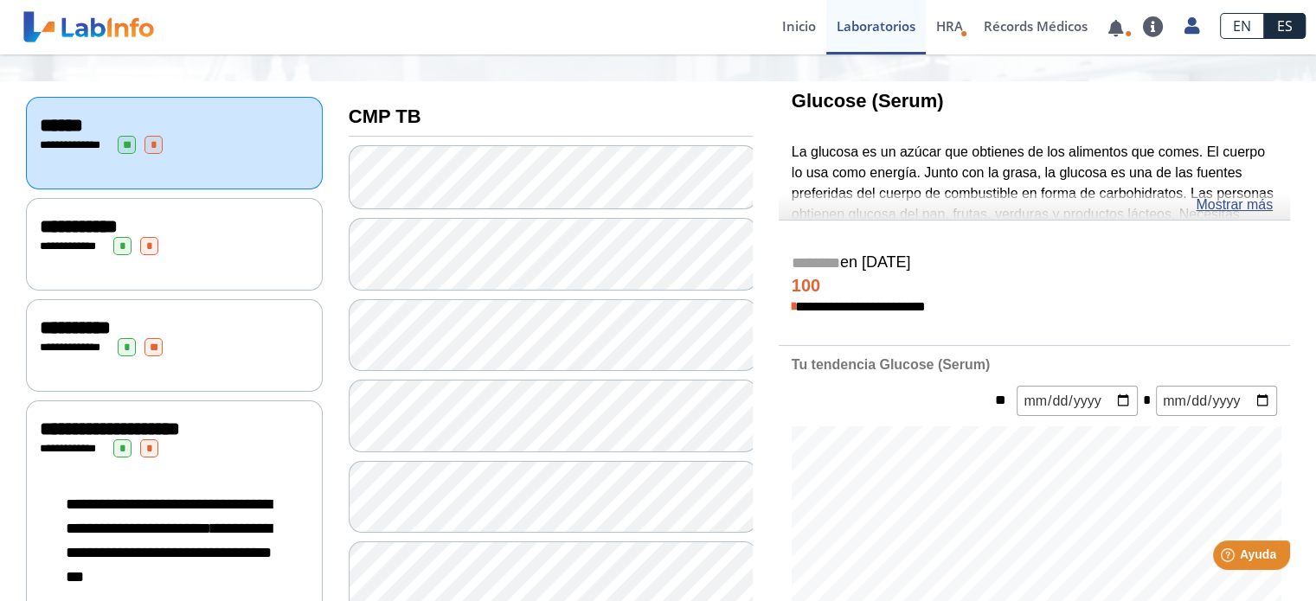 Image resolution: width=1316 pixels, height=601 pixels. What do you see at coordinates (949, 26) in the screenshot?
I see `span: HRA` at bounding box center [949, 26].